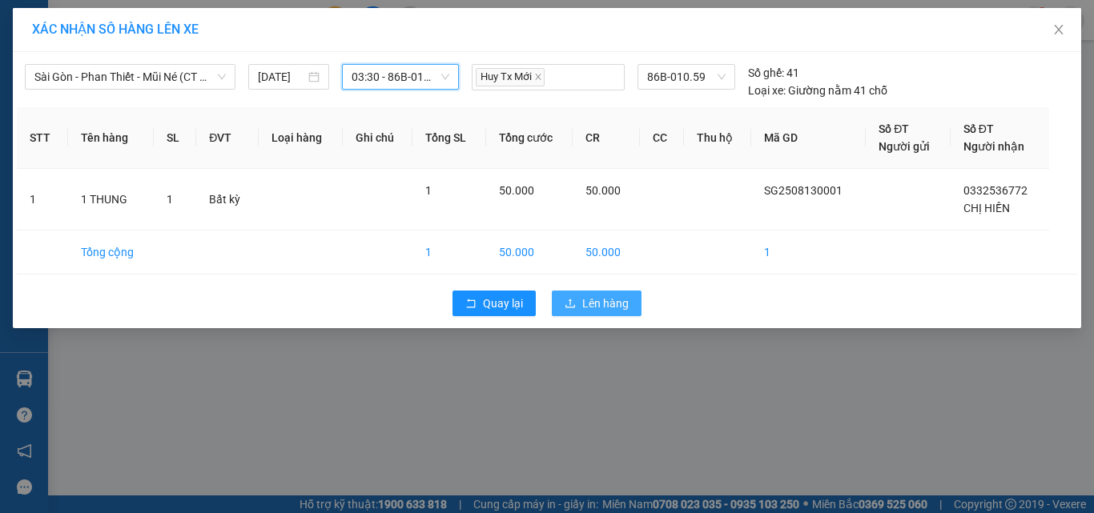 The image size is (1094, 513). I want to click on span: Loại xe:, so click(767, 91).